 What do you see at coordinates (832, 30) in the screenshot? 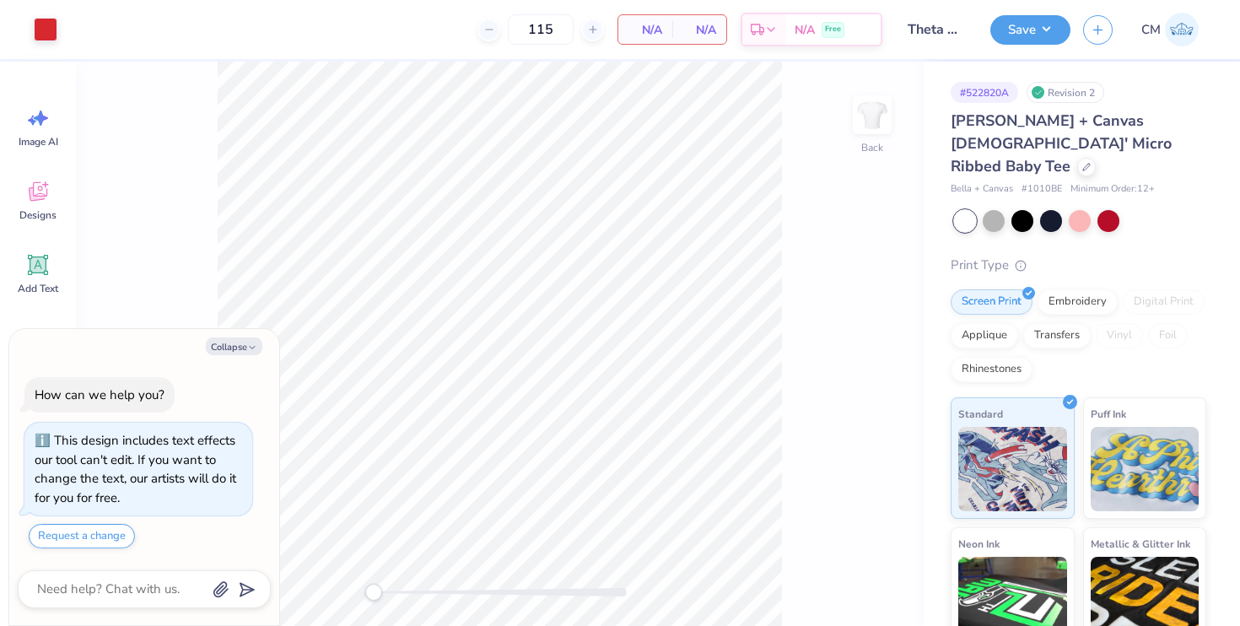
I see `span: Free` at bounding box center [832, 30].